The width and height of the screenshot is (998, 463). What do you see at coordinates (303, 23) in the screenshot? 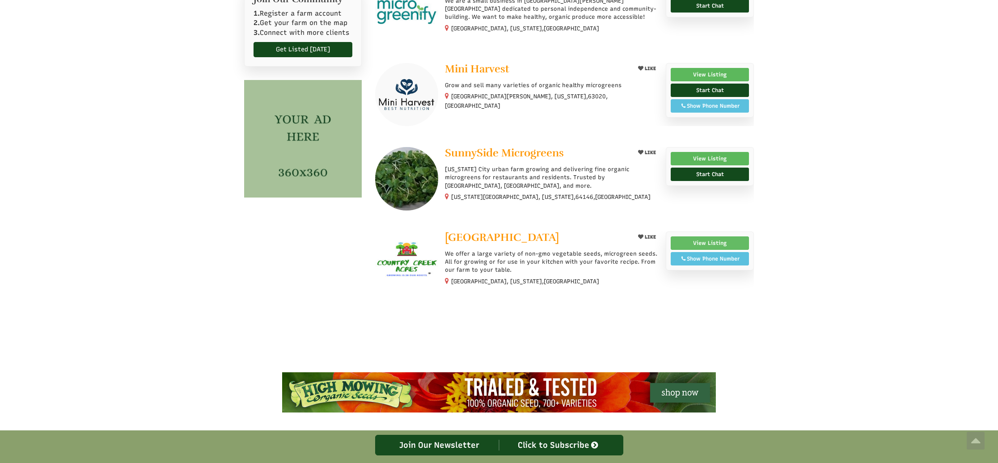
I see `p: Register a farm account Get your farm on the map Connect with more clients` at bounding box center [303, 23].